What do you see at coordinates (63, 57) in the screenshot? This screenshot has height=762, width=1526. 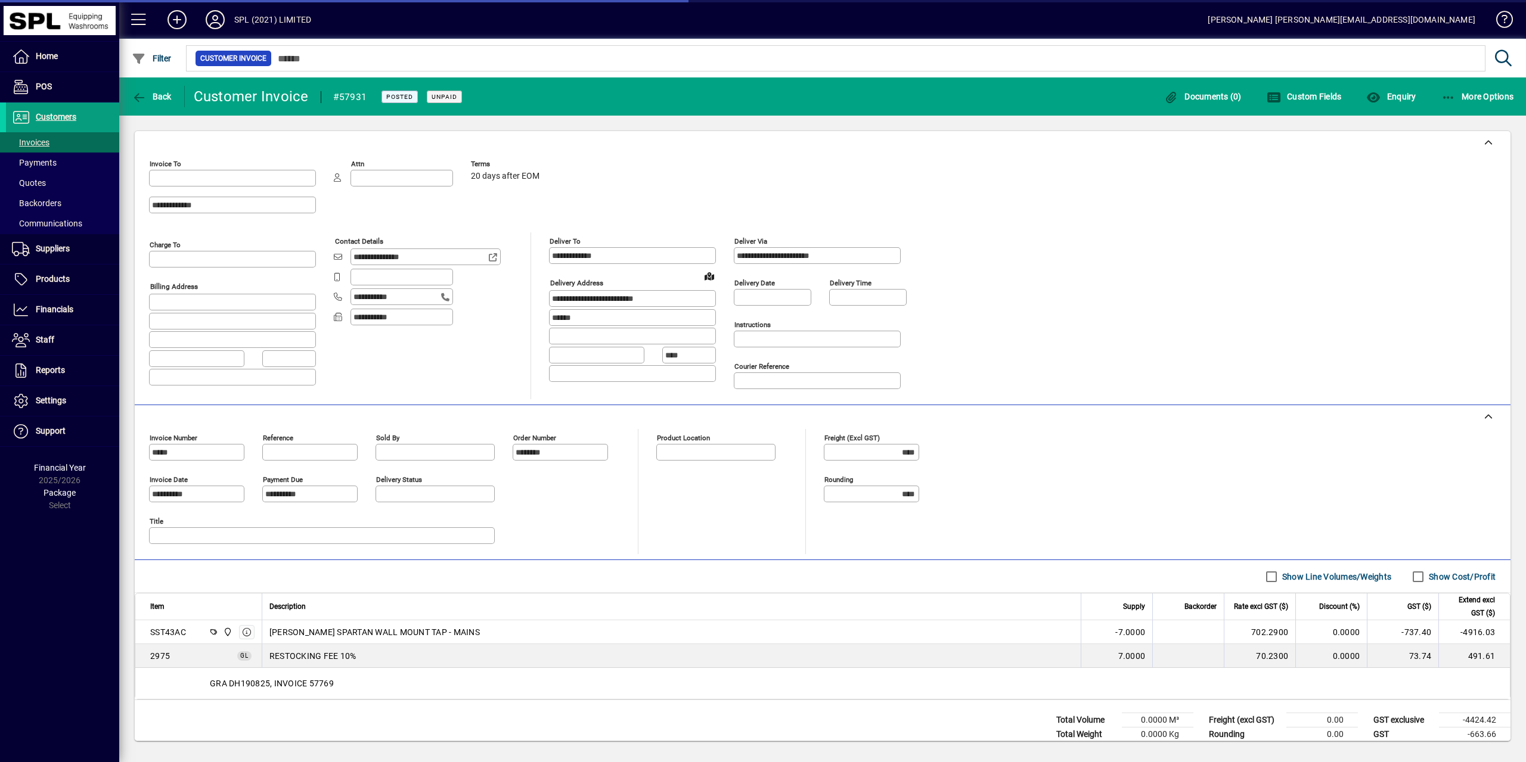 I see `a: Home` at bounding box center [63, 57].